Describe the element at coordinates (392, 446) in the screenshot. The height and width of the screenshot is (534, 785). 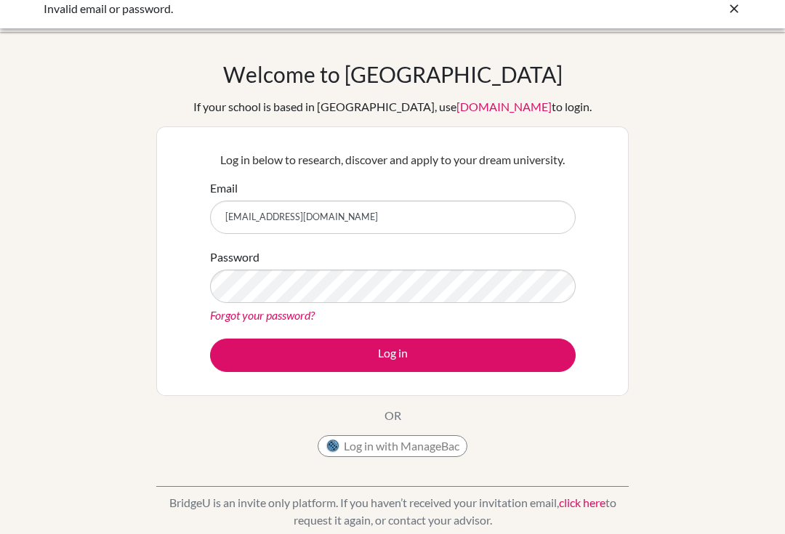
I see `button: Log in with ManageBac` at that location.